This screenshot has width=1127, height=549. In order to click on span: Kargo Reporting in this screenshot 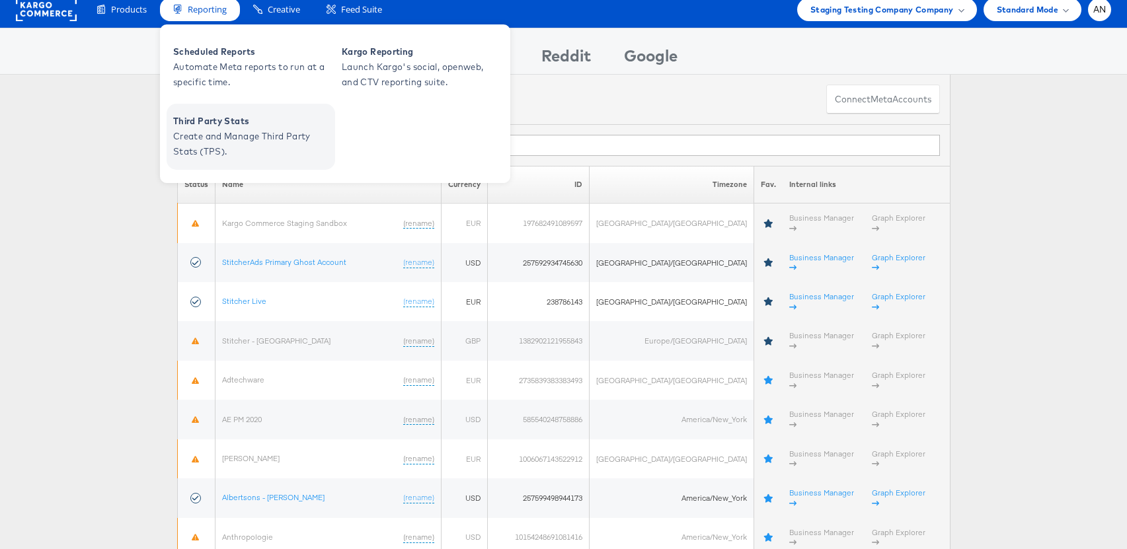, I will do `click(421, 52)`.